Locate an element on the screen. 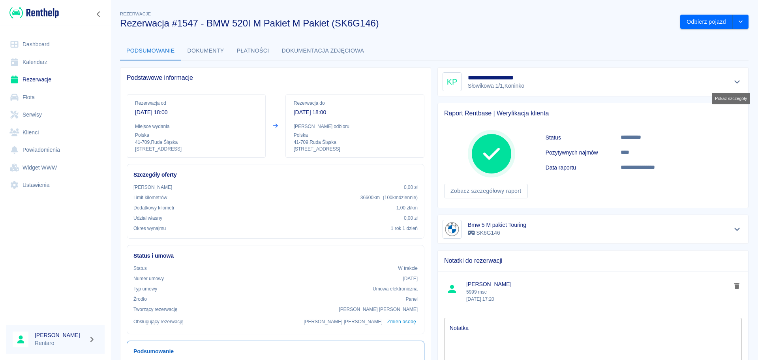  span: Podstawowe informacje is located at coordinates (276, 78).